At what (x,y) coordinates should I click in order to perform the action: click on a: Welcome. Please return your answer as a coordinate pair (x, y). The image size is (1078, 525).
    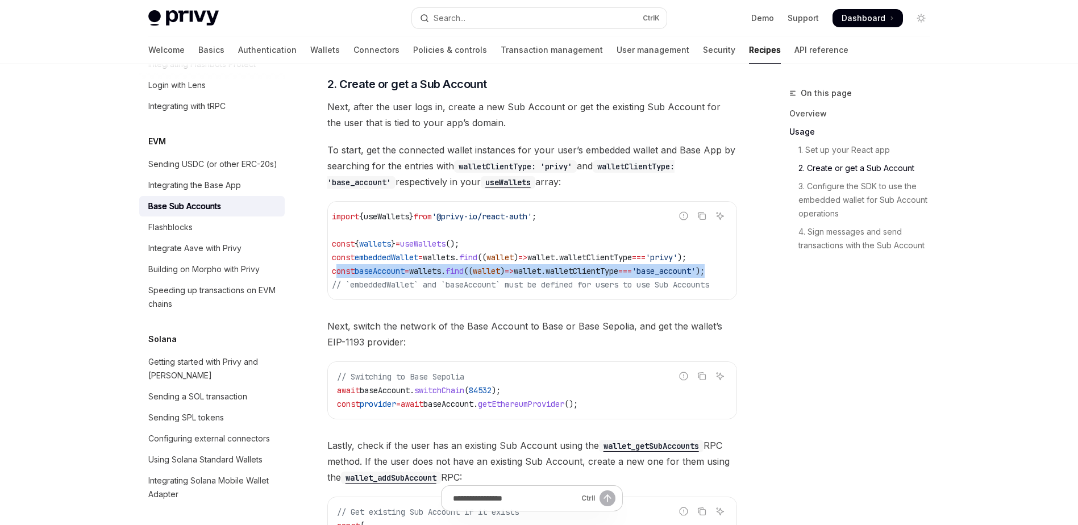
    Looking at the image, I should click on (167, 50).